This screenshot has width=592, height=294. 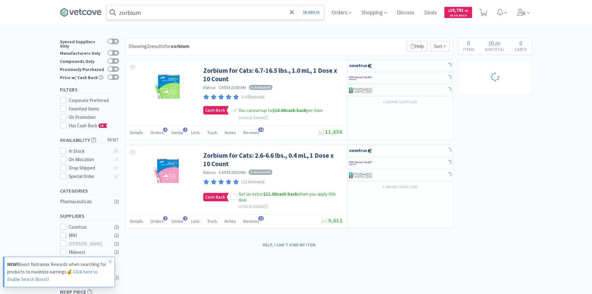 What do you see at coordinates (88, 125) in the screenshot?
I see `span: Has Cash Back` at bounding box center [88, 125].